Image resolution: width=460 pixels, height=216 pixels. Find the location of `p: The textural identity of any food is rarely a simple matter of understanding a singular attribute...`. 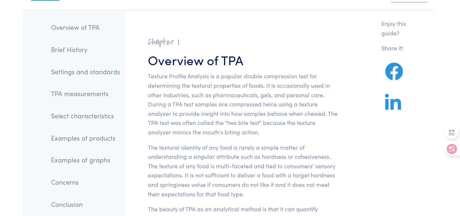

p: The textural identity of any food is rarely a simple matter of understanding a singular attribute... is located at coordinates (243, 171).